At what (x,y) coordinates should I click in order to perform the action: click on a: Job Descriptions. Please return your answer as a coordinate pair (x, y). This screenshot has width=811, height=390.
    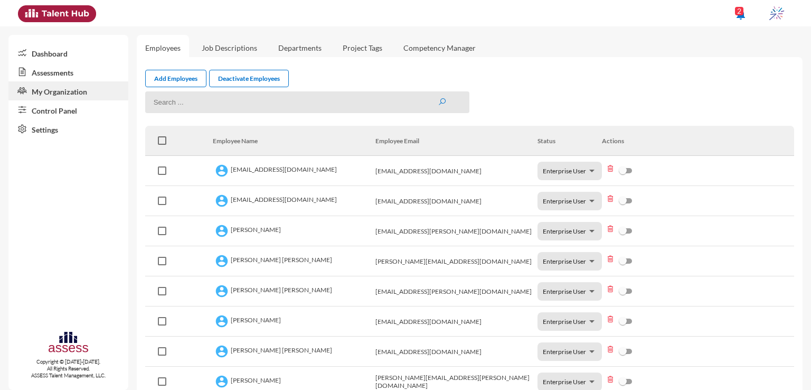
    Looking at the image, I should click on (229, 48).